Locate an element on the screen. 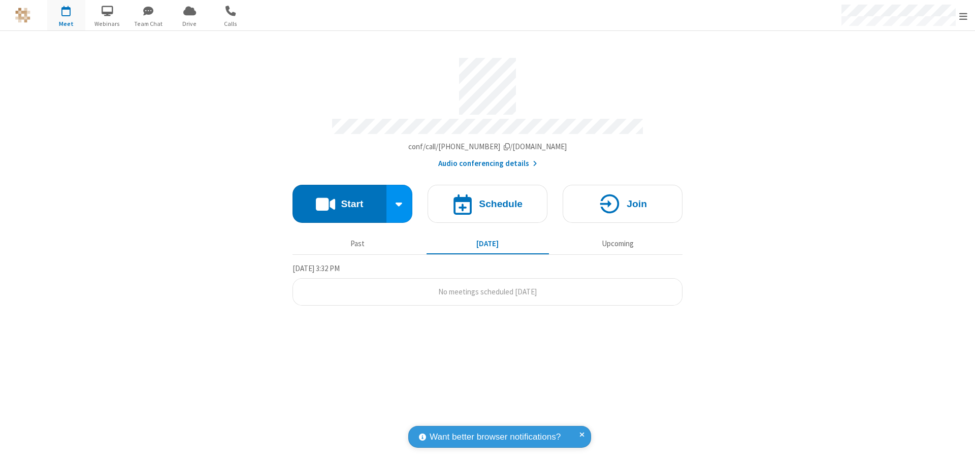 The width and height of the screenshot is (975, 465). h4: Schedule is located at coordinates (501, 204).